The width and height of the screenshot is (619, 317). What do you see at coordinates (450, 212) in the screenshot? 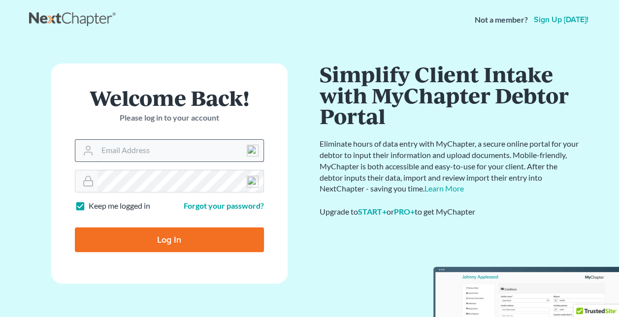
I see `div: Upgrade to or to get MyChapter` at bounding box center [450, 212].